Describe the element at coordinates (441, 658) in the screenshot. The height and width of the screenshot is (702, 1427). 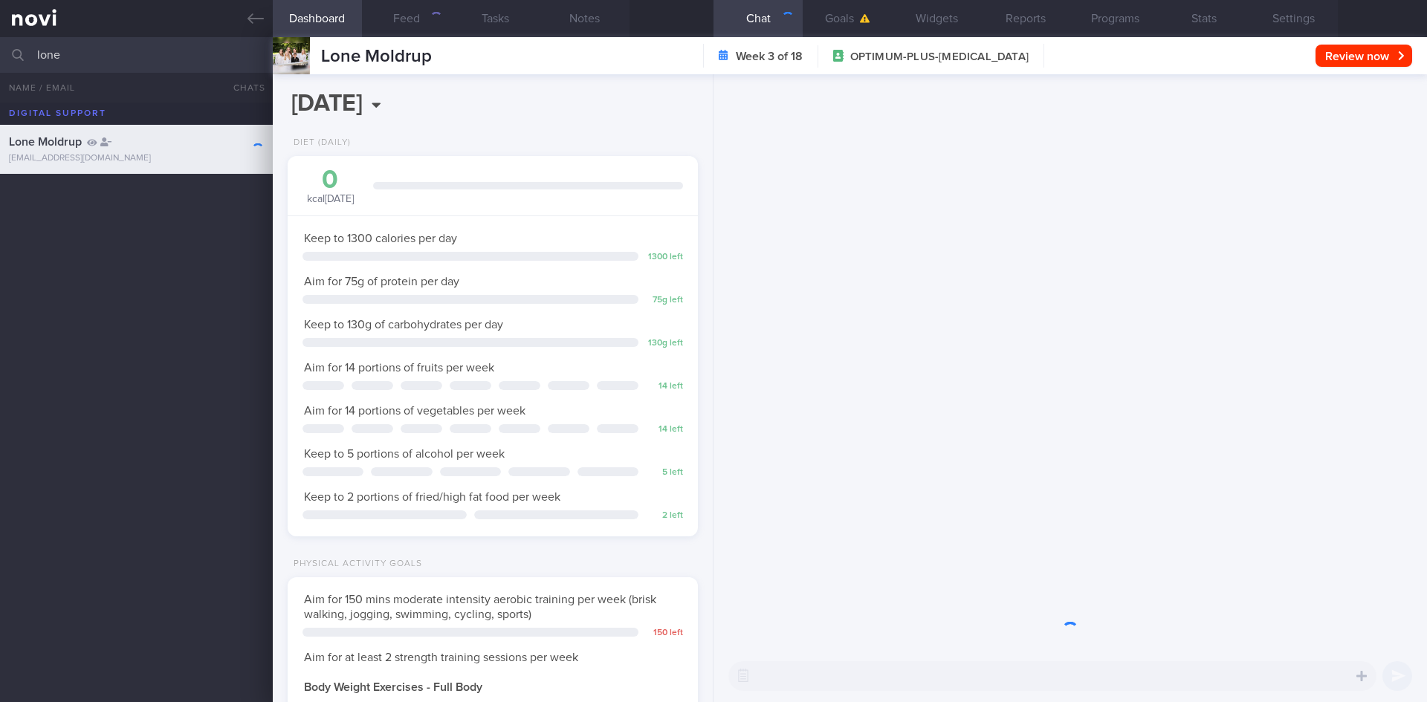
I see `span: Aim for at least 2 strength training sessions per week` at that location.